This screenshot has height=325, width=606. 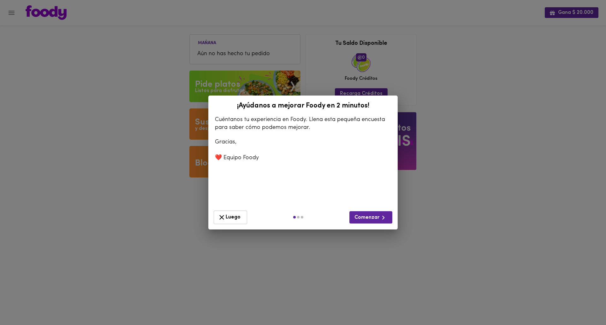 I want to click on button: Luego, so click(x=230, y=218).